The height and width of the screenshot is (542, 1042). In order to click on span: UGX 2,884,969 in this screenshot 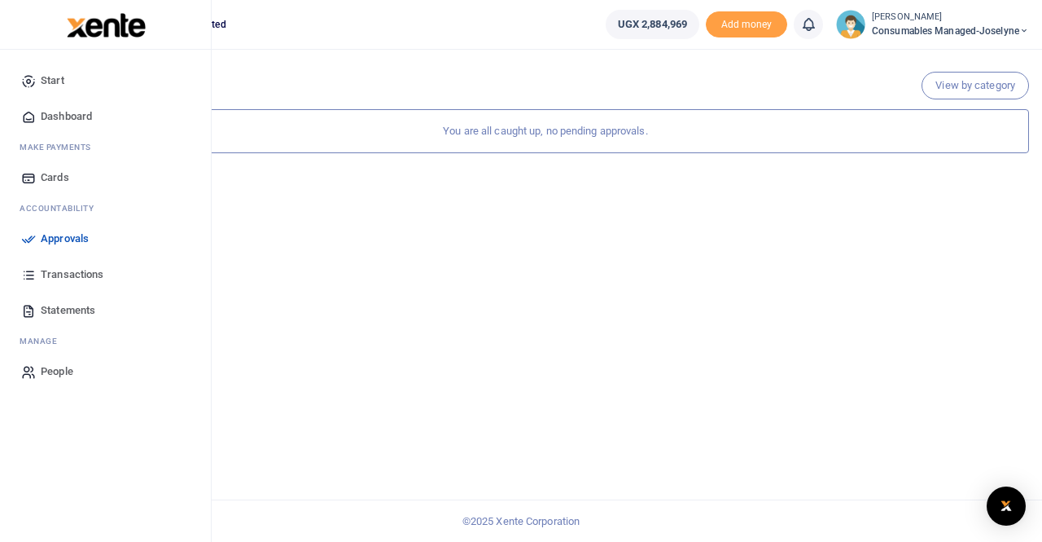, I will do `click(652, 24)`.